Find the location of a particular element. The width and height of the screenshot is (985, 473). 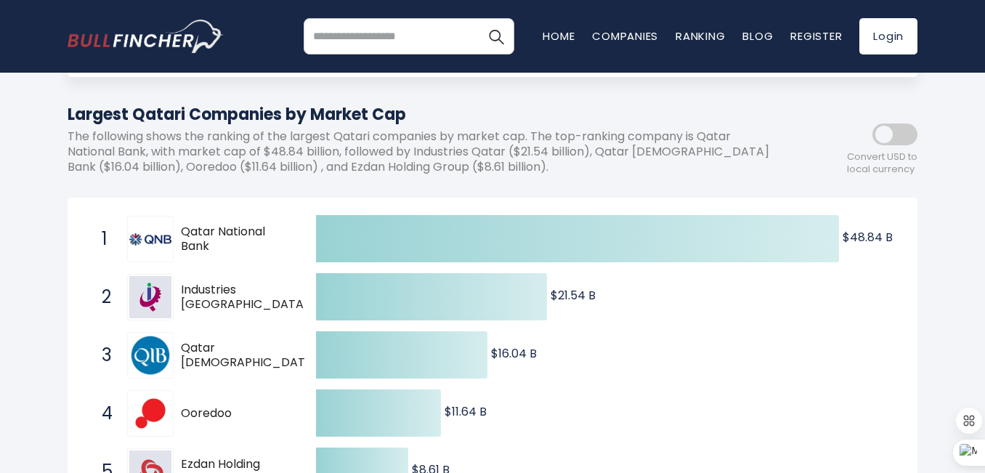

span: 3 is located at coordinates (102, 355).